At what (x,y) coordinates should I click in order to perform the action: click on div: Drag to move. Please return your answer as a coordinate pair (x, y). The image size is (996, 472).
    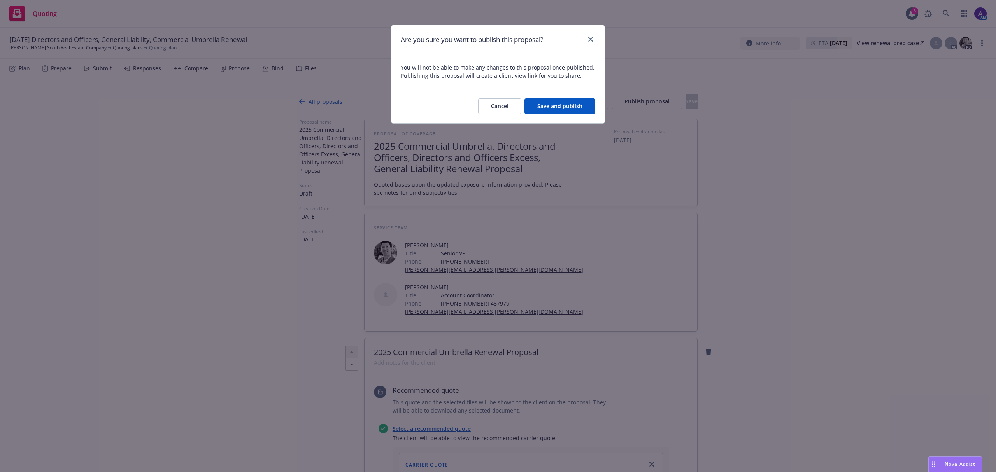
    Looking at the image, I should click on (933, 464).